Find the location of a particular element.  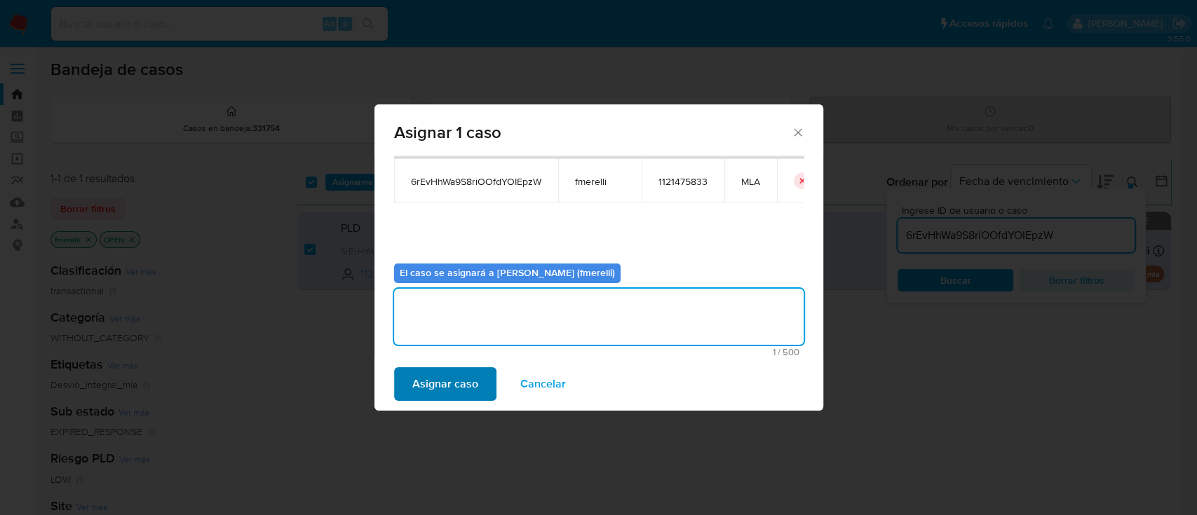

span: Asignar 1 caso is located at coordinates (592, 133).